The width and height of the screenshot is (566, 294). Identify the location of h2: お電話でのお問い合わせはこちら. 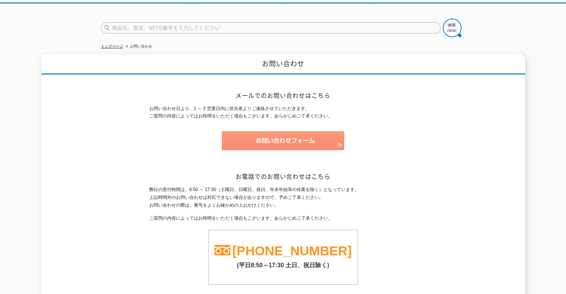
(283, 176).